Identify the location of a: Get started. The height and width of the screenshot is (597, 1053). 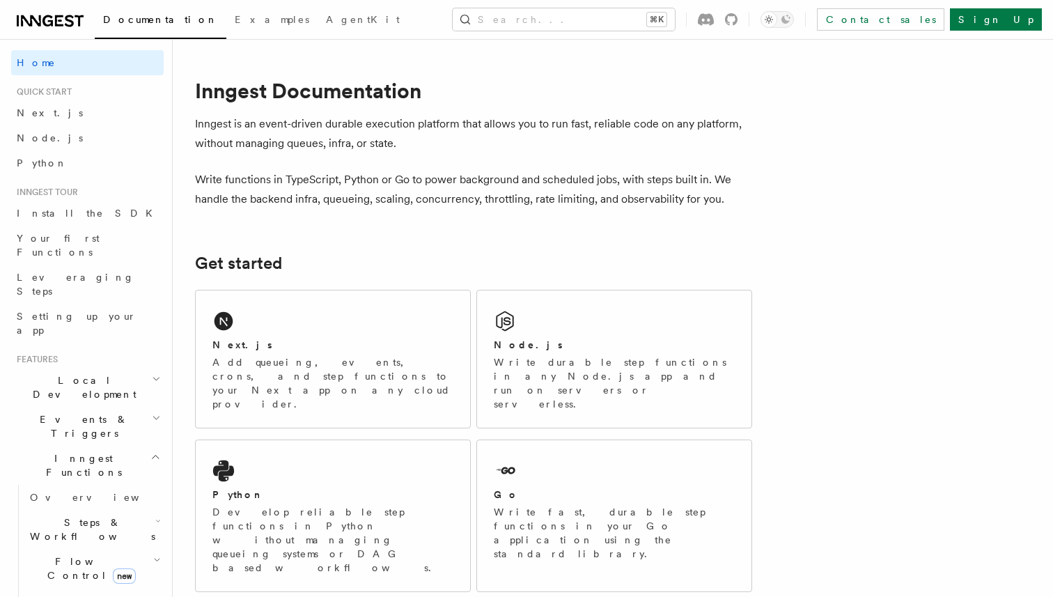
(238, 263).